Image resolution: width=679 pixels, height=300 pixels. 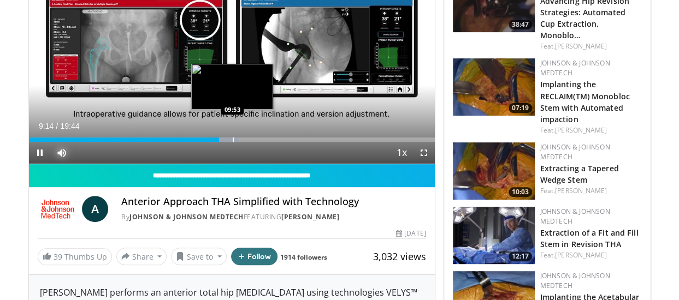 I want to click on span: 3,032 views, so click(x=399, y=257).